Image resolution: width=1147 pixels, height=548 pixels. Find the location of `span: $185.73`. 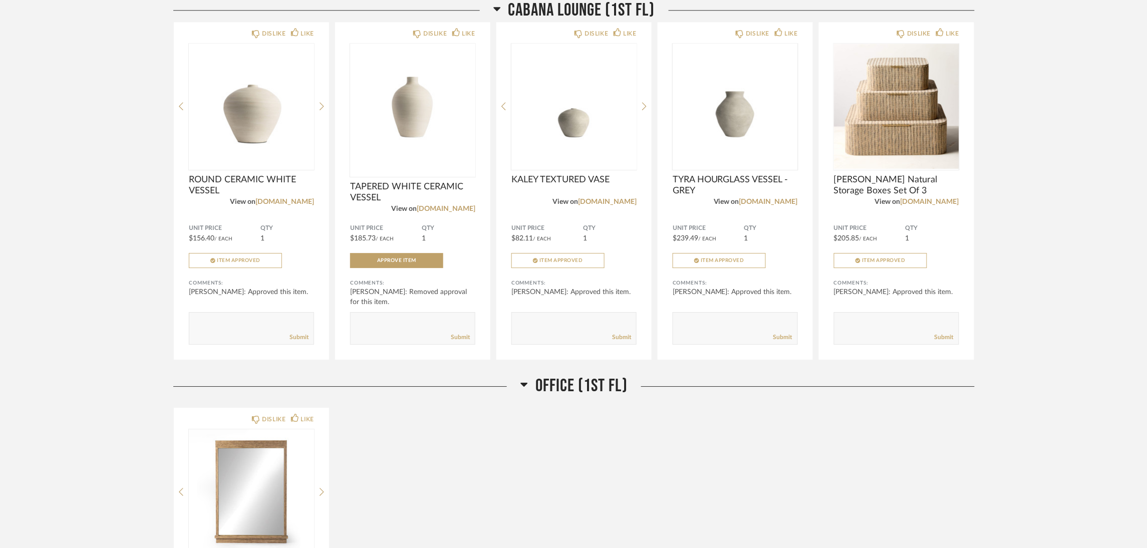

span: $185.73 is located at coordinates (363, 238).